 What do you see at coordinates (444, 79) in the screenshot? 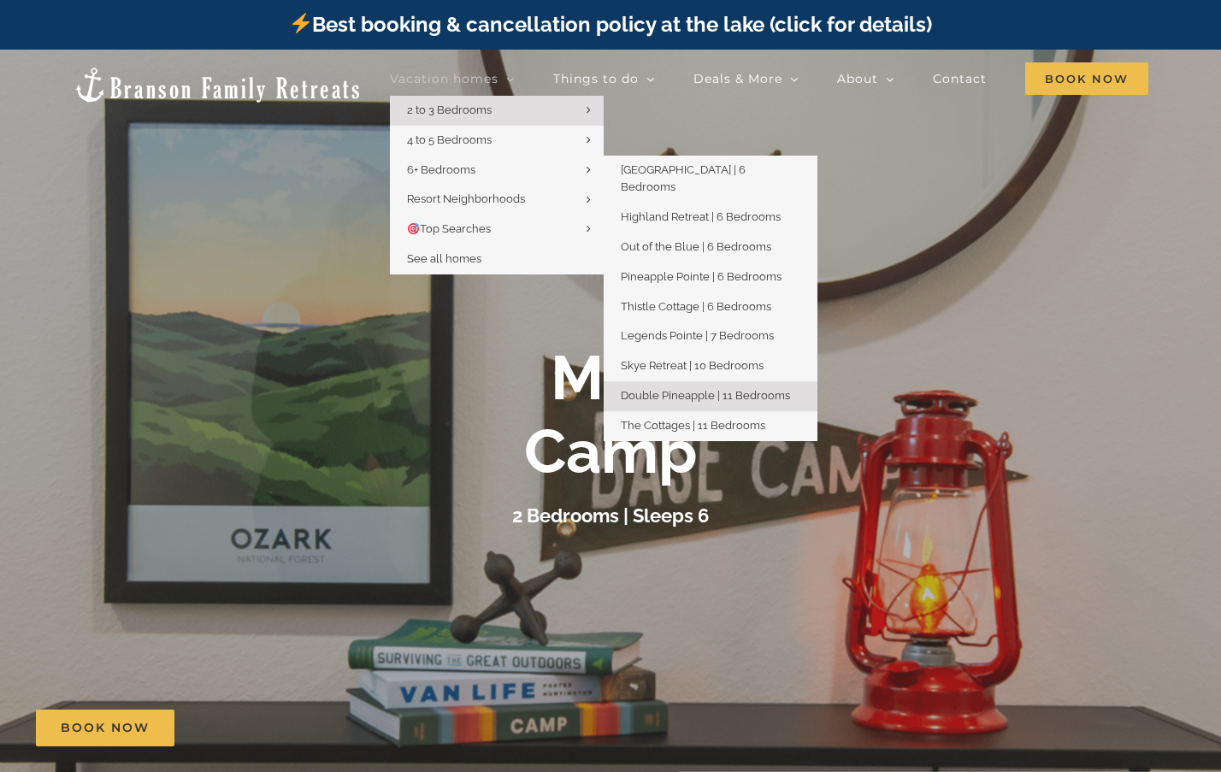
I see `span: Vacation homes` at bounding box center [444, 79].